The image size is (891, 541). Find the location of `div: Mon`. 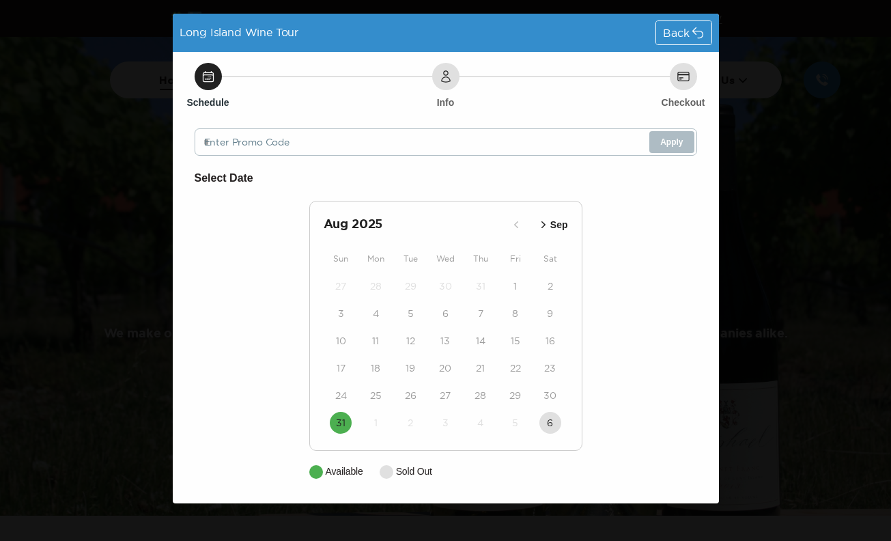

div: Mon is located at coordinates (376, 259).